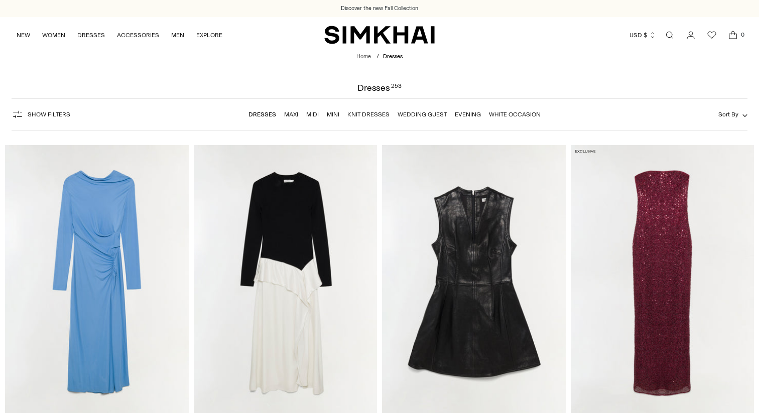  I want to click on a: Open cart modal, so click(733, 35).